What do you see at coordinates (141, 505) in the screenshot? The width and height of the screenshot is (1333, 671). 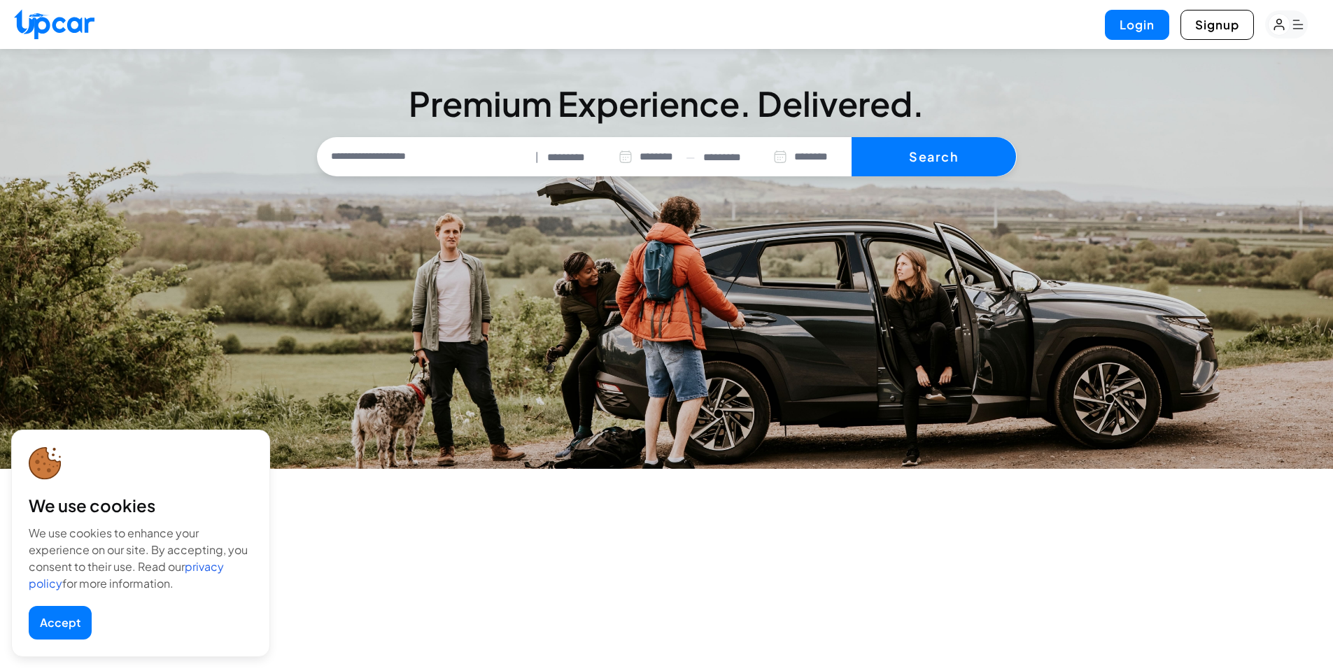 I see `div: We use cookies` at bounding box center [141, 505].